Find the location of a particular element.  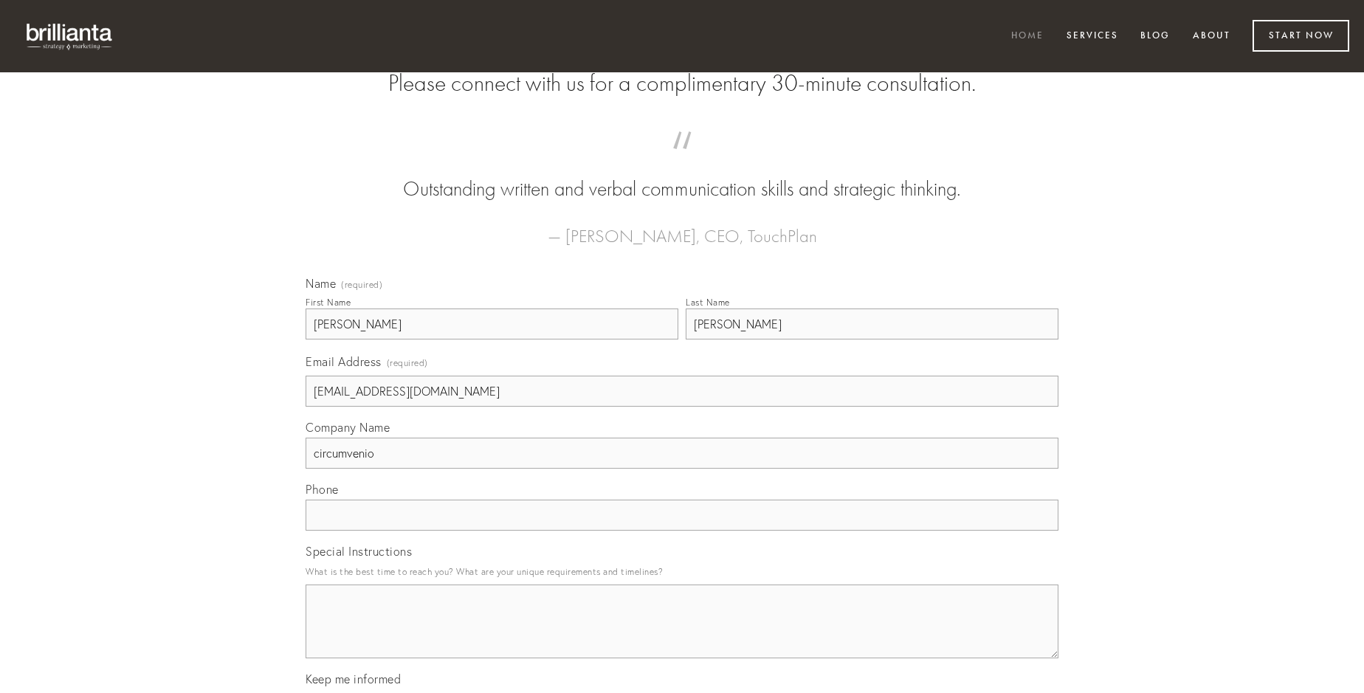

h2: Please connect with us for a complimentary 30-minute consultation. is located at coordinates (682, 83).